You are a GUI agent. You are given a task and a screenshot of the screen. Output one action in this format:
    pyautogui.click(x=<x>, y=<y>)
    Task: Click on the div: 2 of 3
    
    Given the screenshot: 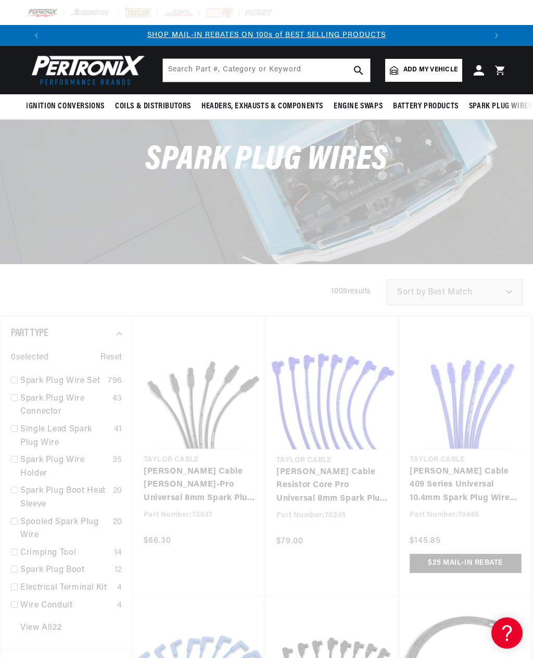 What is the action you would take?
    pyautogui.click(x=267, y=34)
    